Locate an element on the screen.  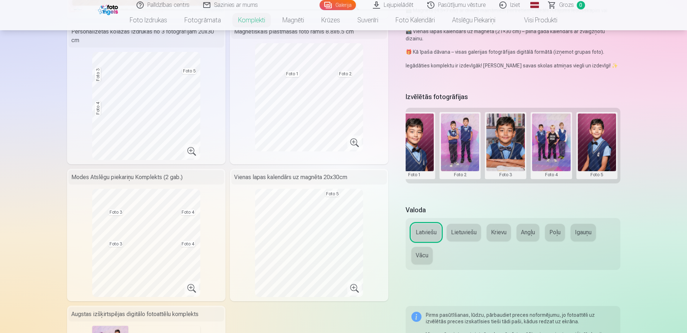
img: /fa1 is located at coordinates (109, 9).